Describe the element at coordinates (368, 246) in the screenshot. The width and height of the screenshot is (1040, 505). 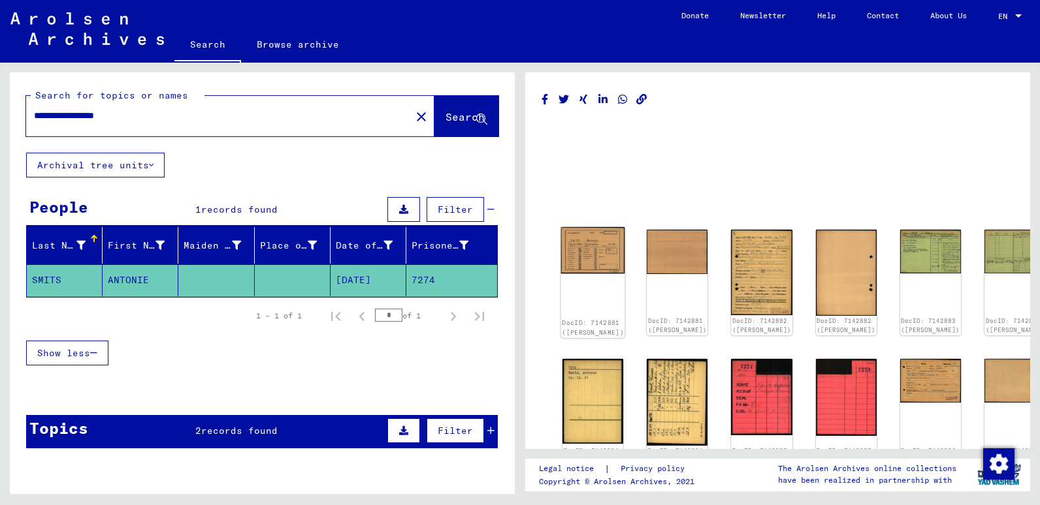
I see `mat-header-cell: Date of Birth` at that location.